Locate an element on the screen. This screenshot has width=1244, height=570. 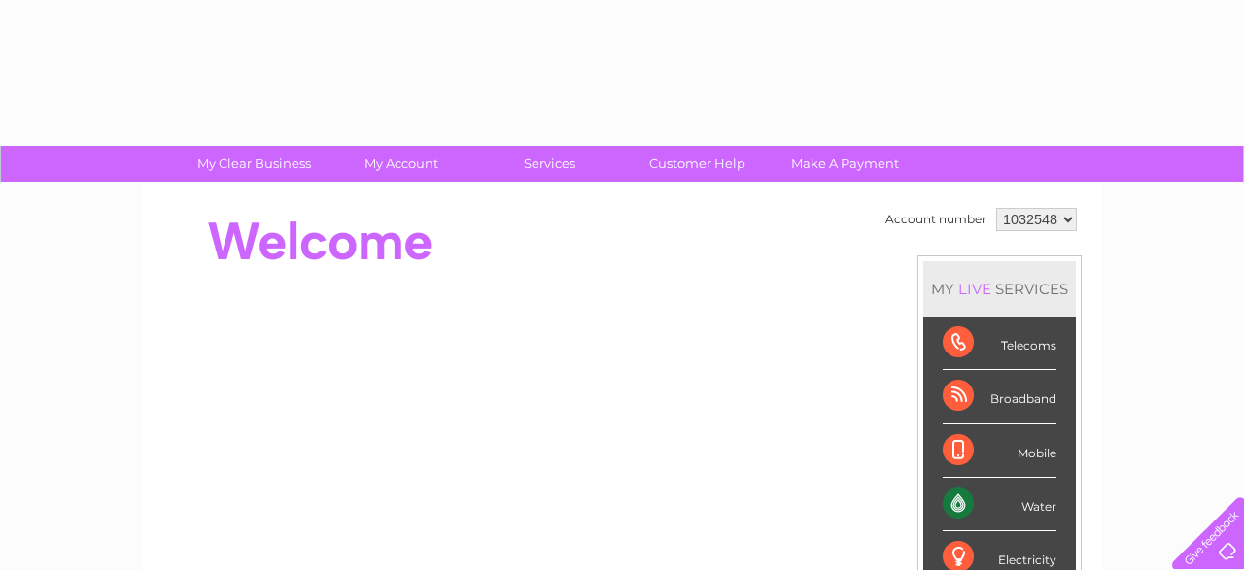
div: LIVE is located at coordinates (975, 289).